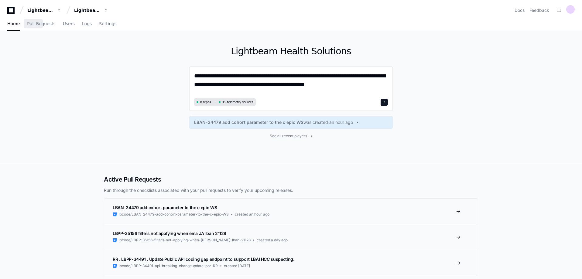 The width and height of the screenshot is (582, 279). I want to click on span: 8 repos, so click(206, 102).